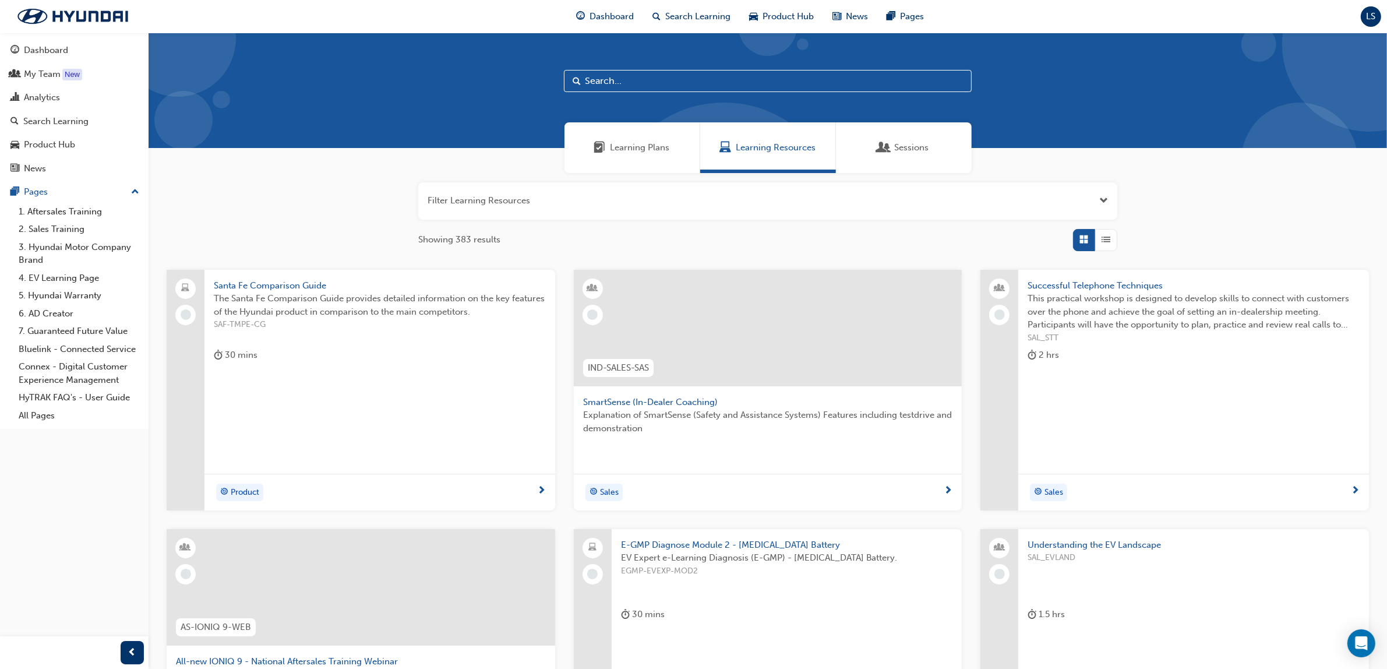  I want to click on a: 3. Hyundai Motor Company Brand, so click(79, 253).